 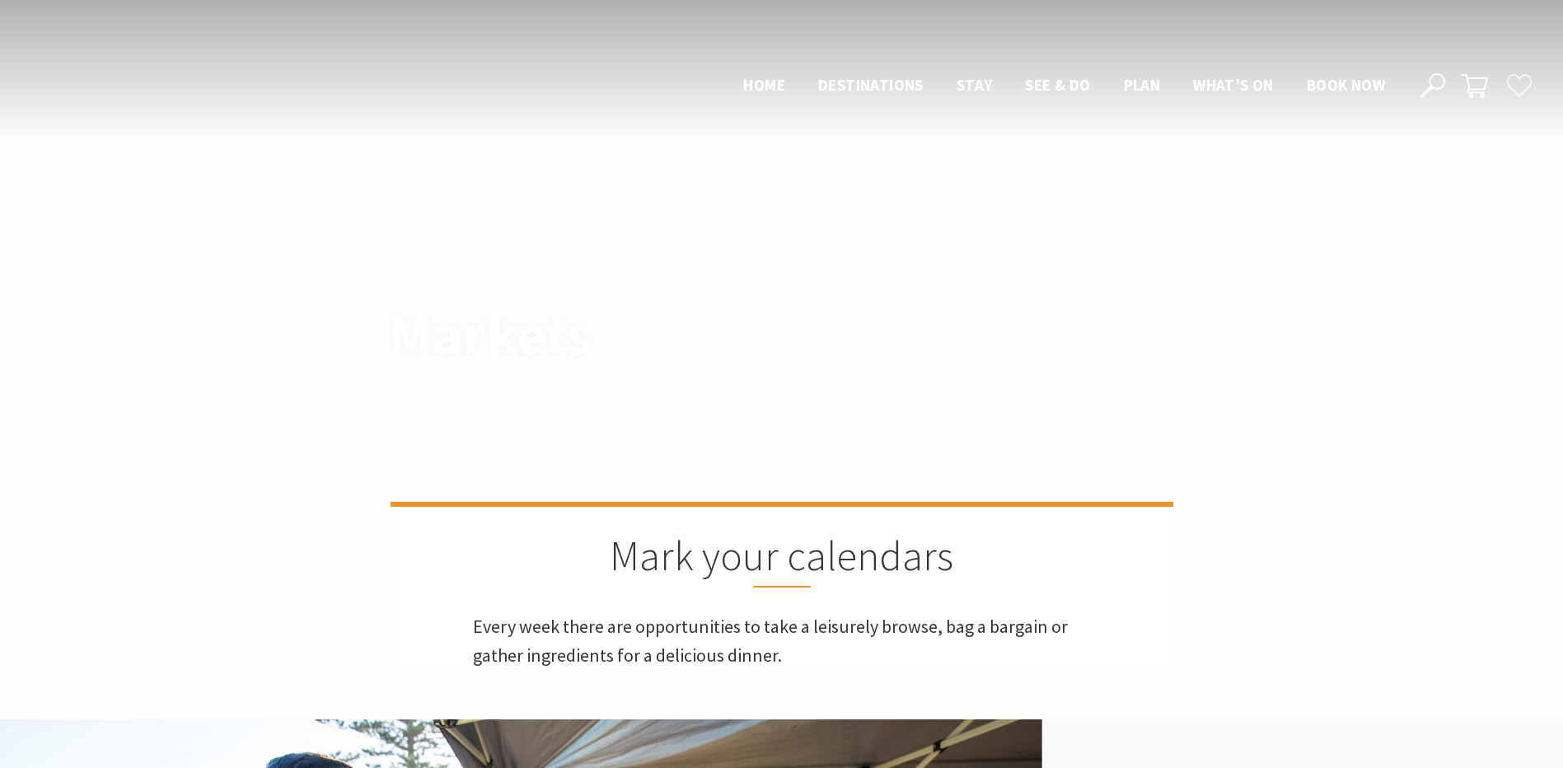 I want to click on span: Home, so click(x=764, y=85).